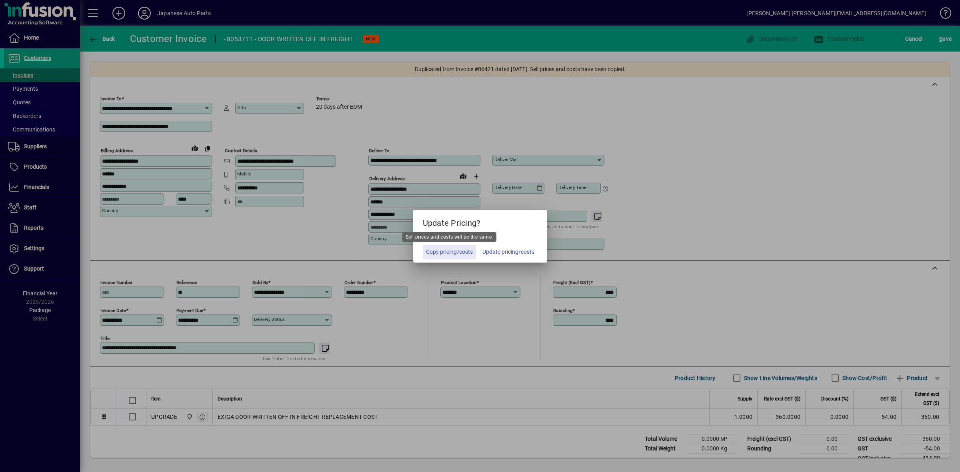 This screenshot has width=960, height=472. I want to click on div: Sell prices and costs will be the same., so click(449, 237).